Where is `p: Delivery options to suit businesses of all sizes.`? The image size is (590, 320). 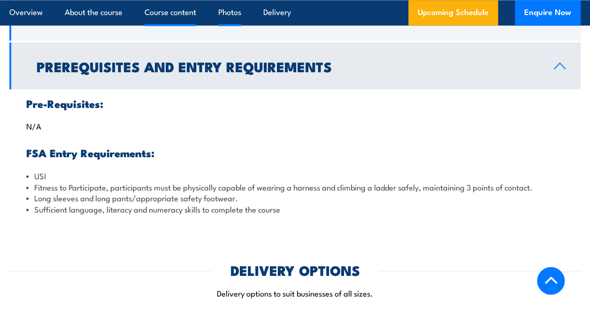
p: Delivery options to suit businesses of all sizes. is located at coordinates (295, 292).